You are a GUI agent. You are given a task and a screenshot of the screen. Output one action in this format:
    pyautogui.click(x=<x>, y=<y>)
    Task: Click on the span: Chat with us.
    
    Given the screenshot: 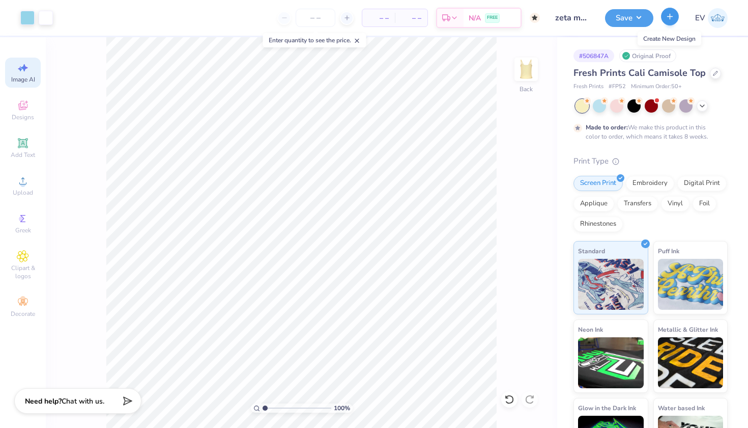 What is the action you would take?
    pyautogui.click(x=83, y=401)
    